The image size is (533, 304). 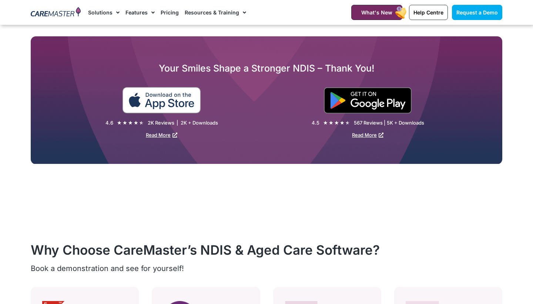 What do you see at coordinates (428, 12) in the screenshot?
I see `a: Help Centre` at bounding box center [428, 12].